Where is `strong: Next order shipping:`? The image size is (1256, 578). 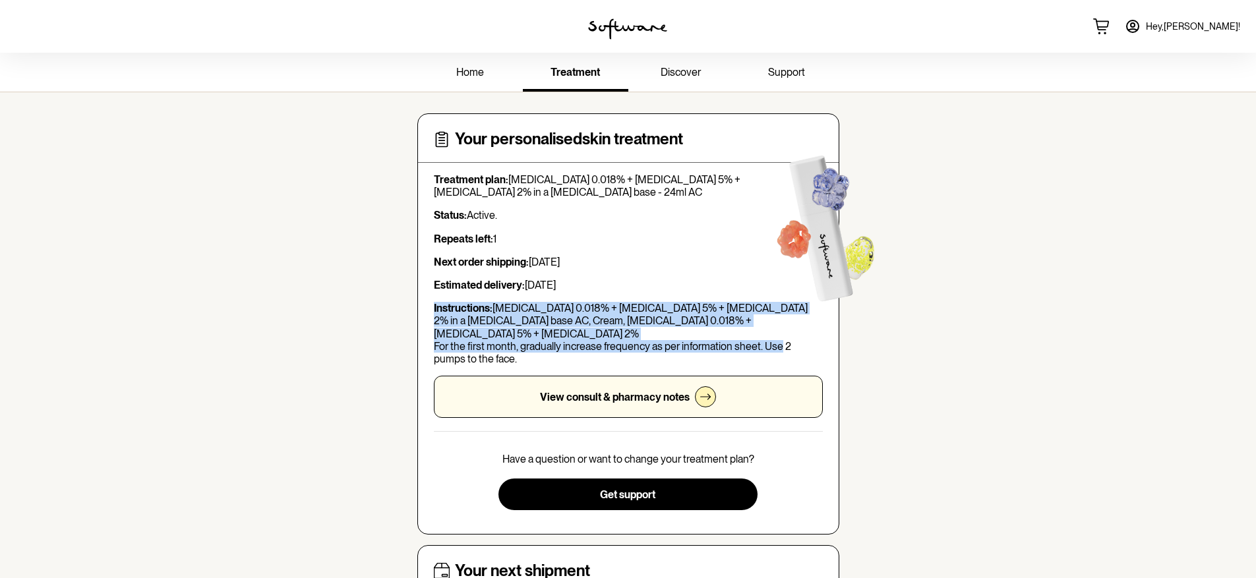 strong: Next order shipping: is located at coordinates (481, 262).